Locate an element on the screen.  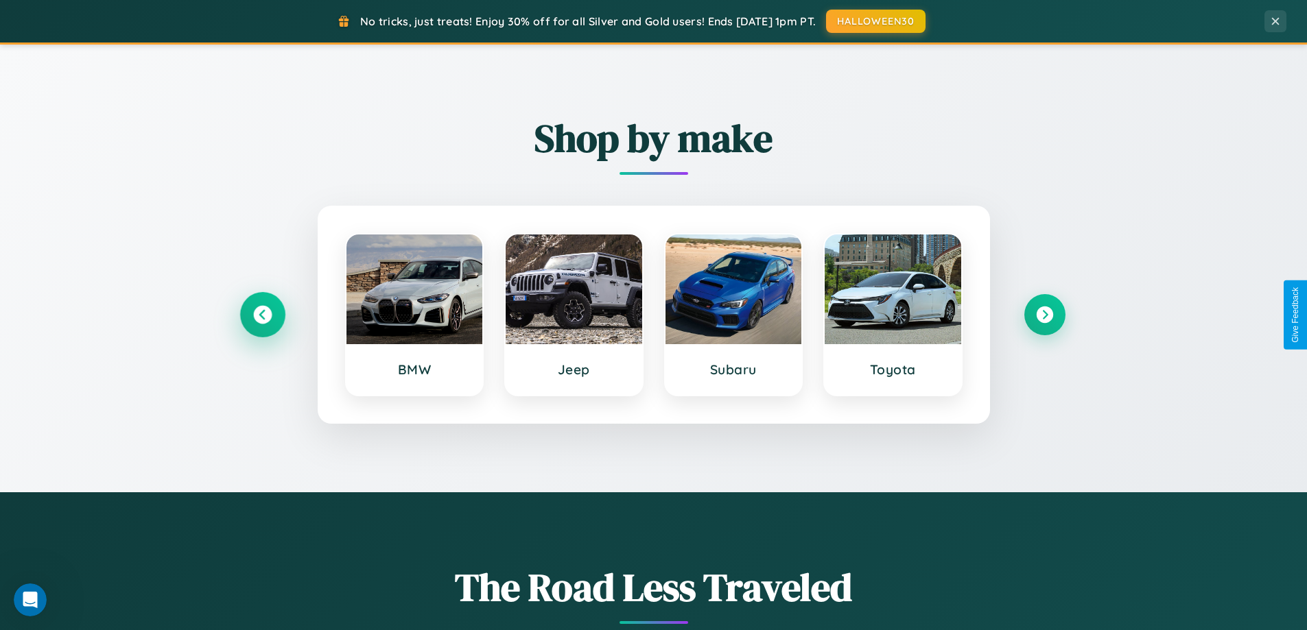
h3: Subaru is located at coordinates (733, 370).